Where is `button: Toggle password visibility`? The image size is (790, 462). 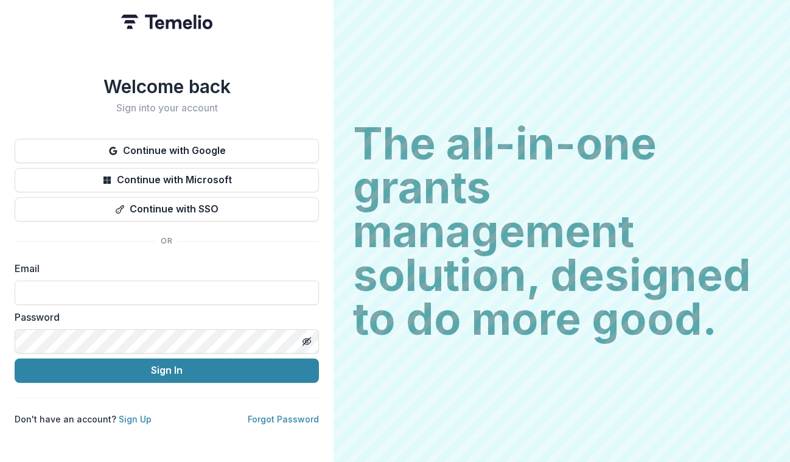
button: Toggle password visibility is located at coordinates (307, 341).